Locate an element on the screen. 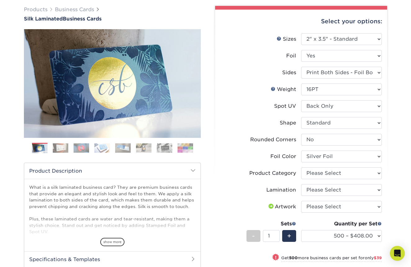 The image size is (411, 267). div: Sets is located at coordinates (271, 224).